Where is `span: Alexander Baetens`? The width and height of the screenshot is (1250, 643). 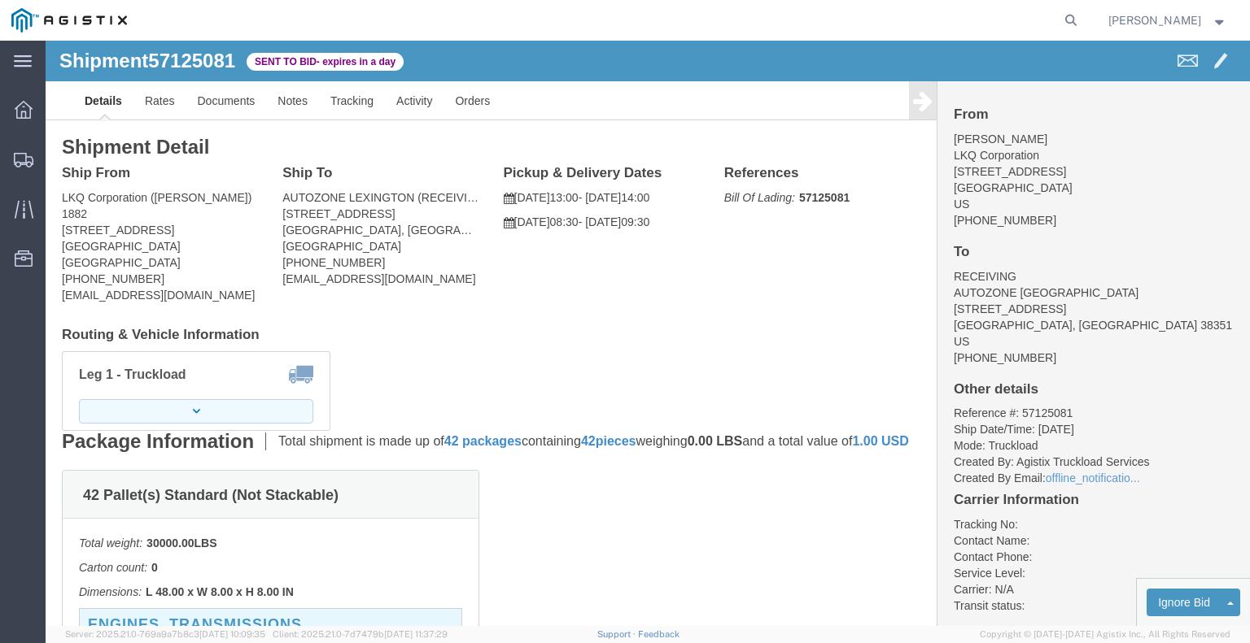 span: Alexander Baetens is located at coordinates (1154, 20).